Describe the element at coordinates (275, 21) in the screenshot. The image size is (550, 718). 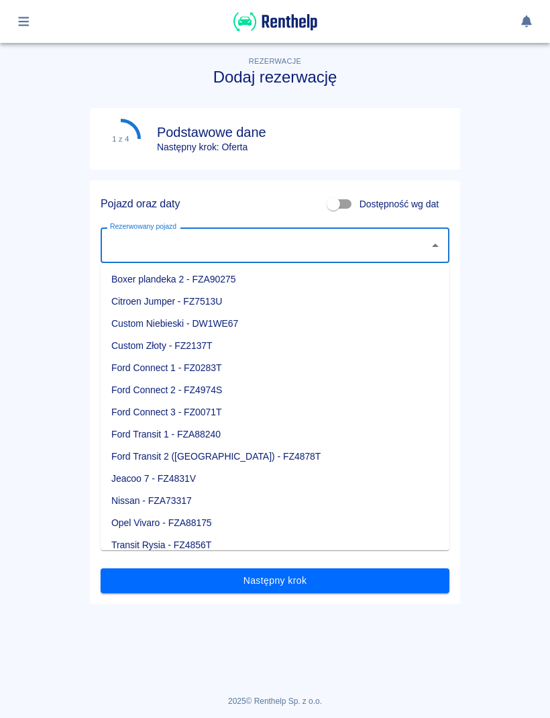
I see `img: Renthelp logo` at that location.